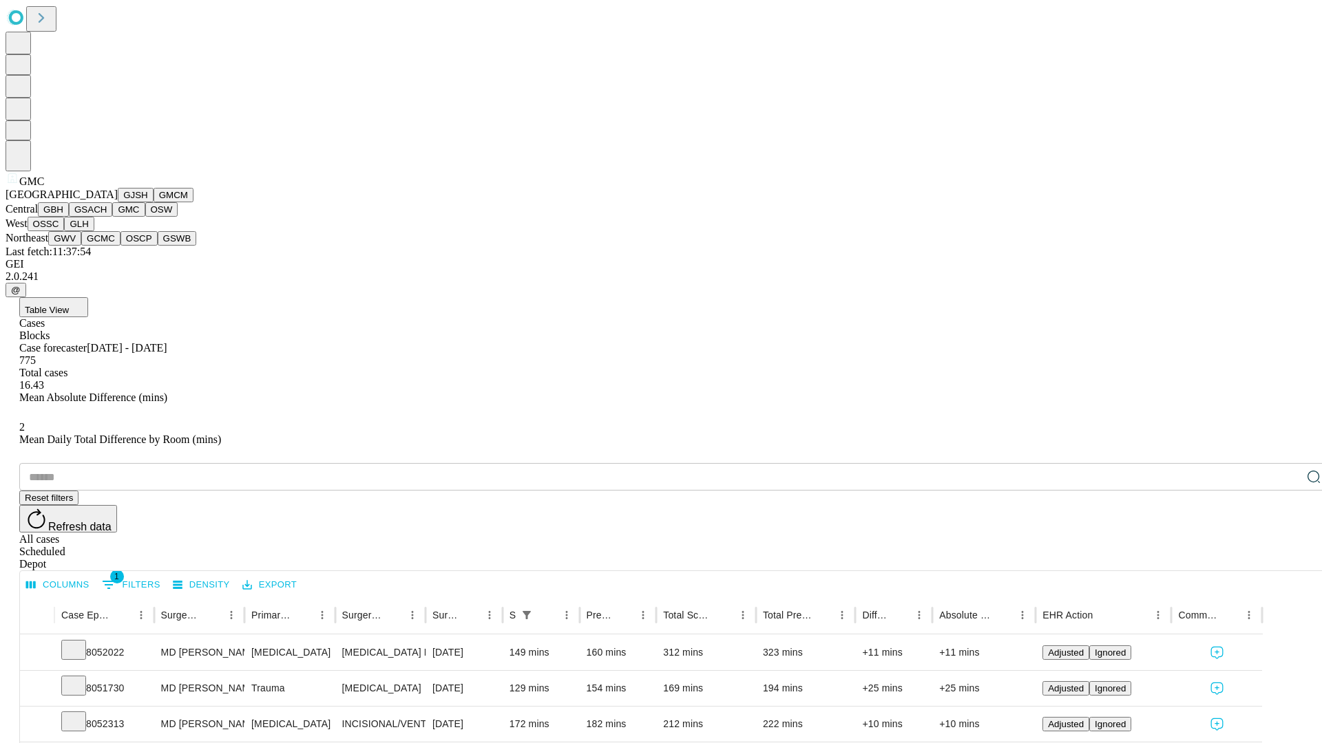 The width and height of the screenshot is (1322, 743). What do you see at coordinates (289, 688) in the screenshot?
I see `div: Trauma` at bounding box center [289, 688].